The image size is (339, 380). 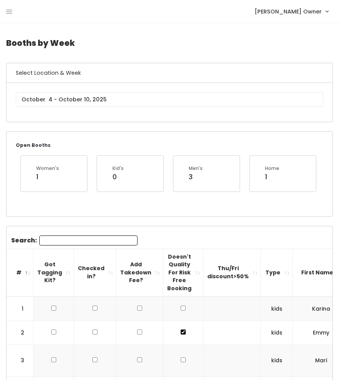 I want to click on h6: Select Location & Week, so click(x=170, y=73).